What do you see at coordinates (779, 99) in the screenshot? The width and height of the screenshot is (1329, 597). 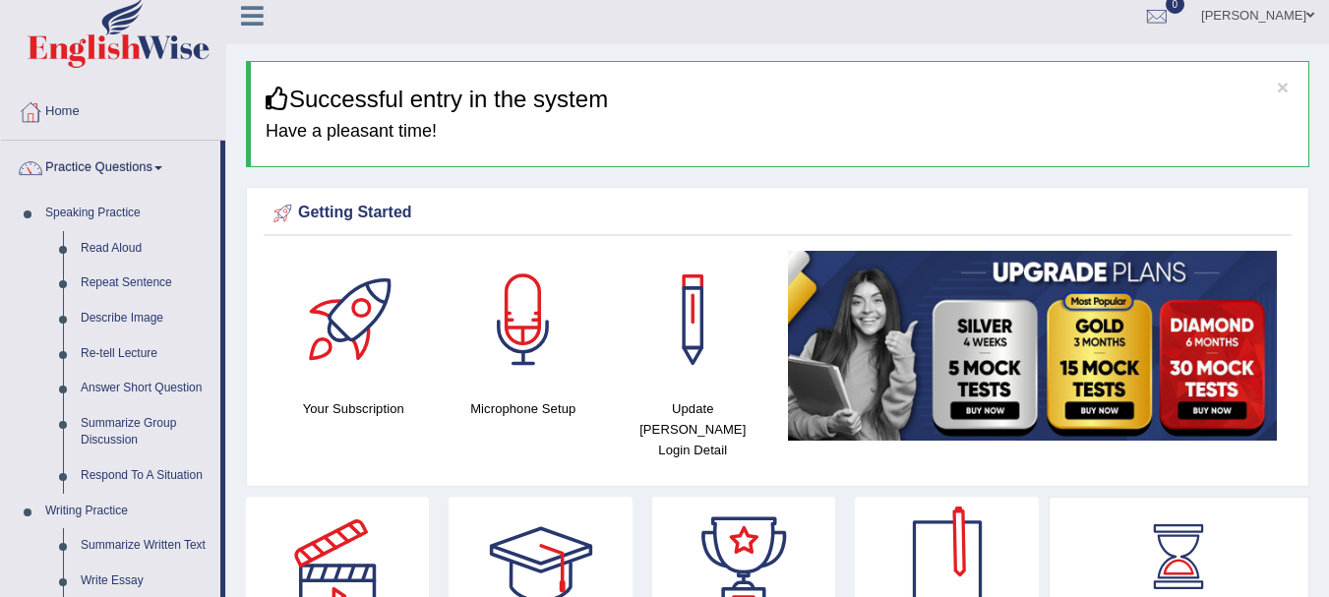 I see `h3: Successful entry in the system` at bounding box center [779, 99].